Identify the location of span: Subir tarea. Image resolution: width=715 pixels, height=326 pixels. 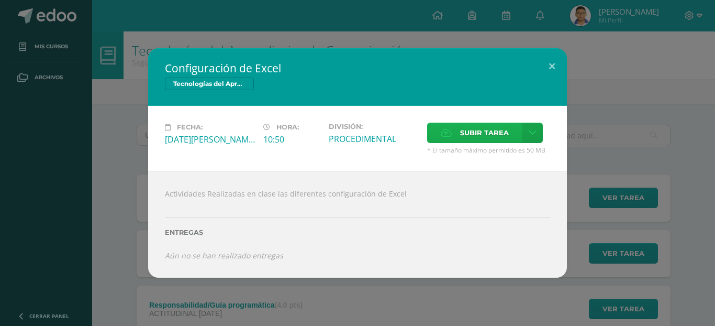
(484, 132).